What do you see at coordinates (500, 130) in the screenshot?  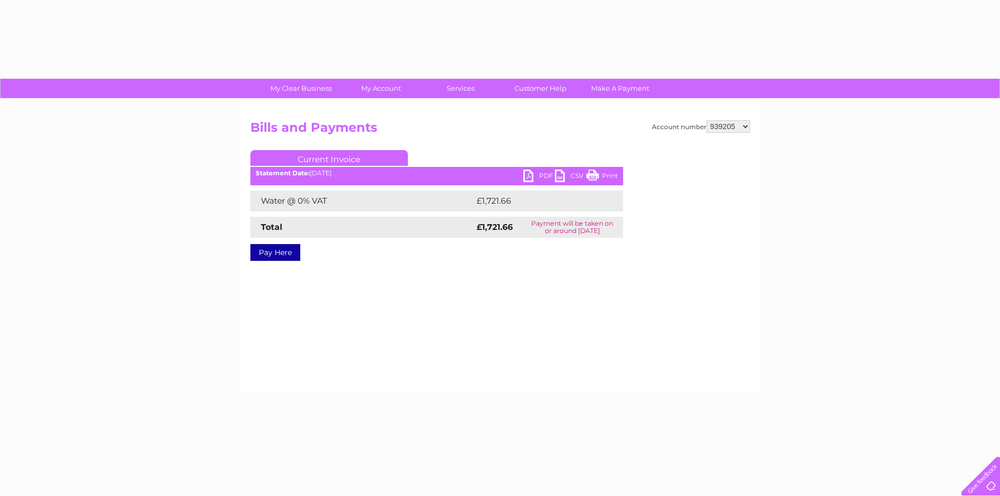 I see `h2: Bills and Payments` at bounding box center [500, 130].